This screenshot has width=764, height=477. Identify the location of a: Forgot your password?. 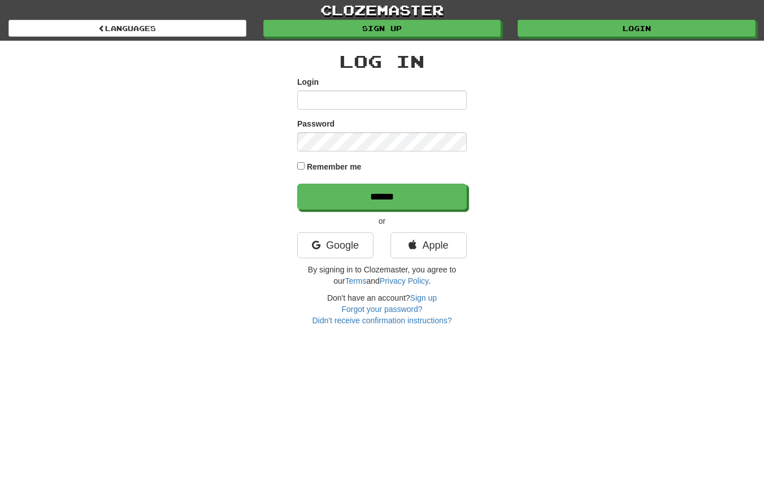
(382, 309).